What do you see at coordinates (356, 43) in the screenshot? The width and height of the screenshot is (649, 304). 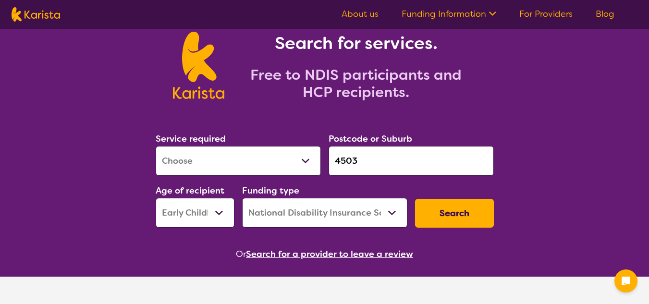 I see `h1: Search for services.` at bounding box center [356, 43].